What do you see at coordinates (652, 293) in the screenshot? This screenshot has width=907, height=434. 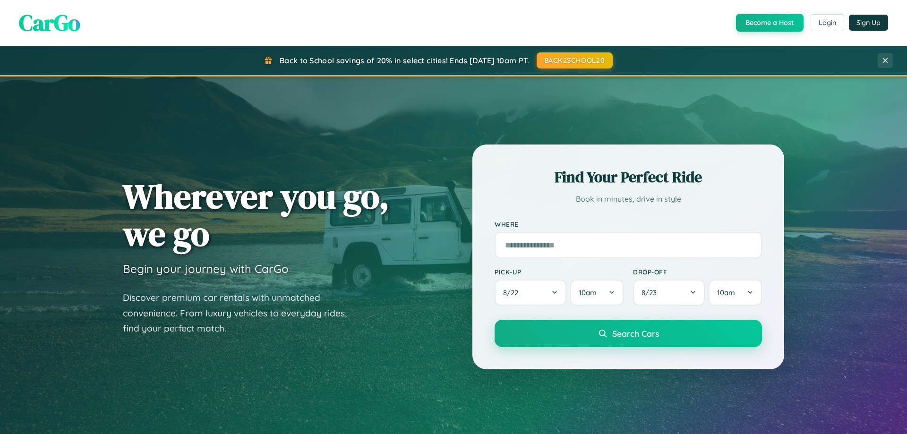 I see `span: 8 / 23` at bounding box center [652, 293].